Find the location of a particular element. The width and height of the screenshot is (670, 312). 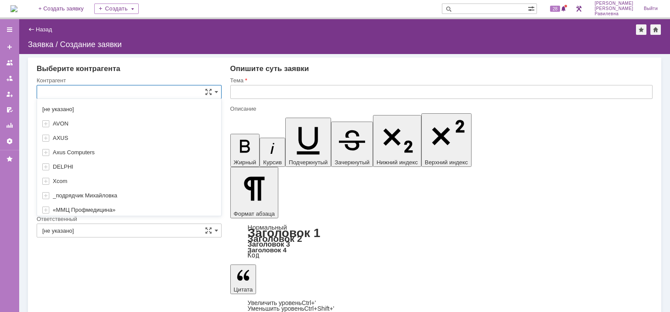

div: Формат абзаца is located at coordinates (441, 242).